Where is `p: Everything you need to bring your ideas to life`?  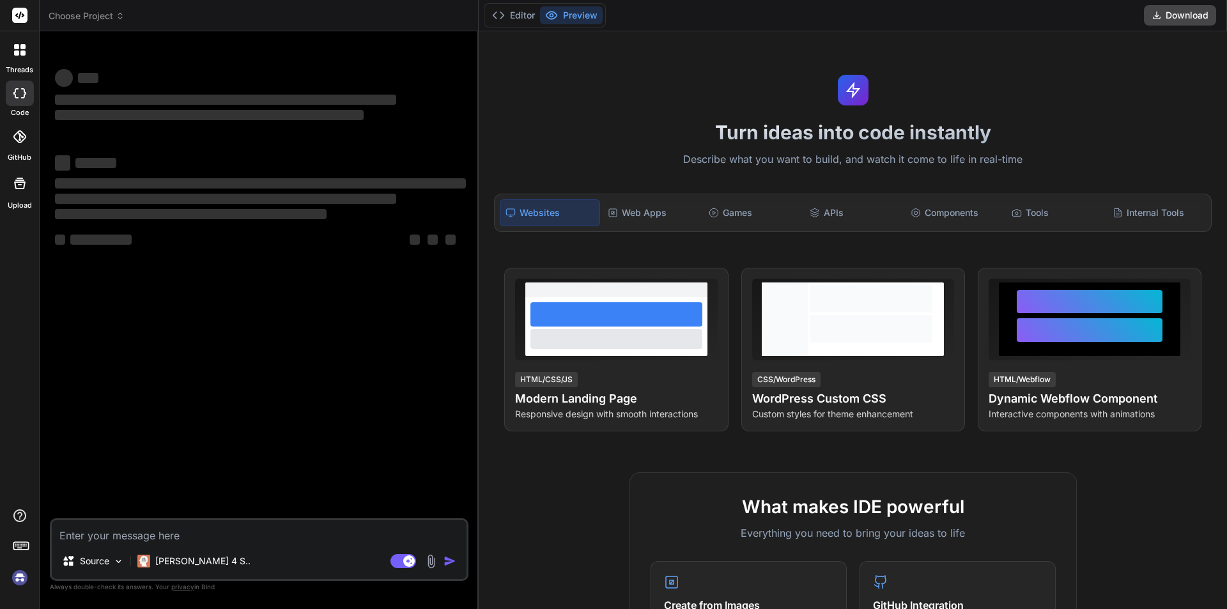 p: Everything you need to bring your ideas to life is located at coordinates (853, 533).